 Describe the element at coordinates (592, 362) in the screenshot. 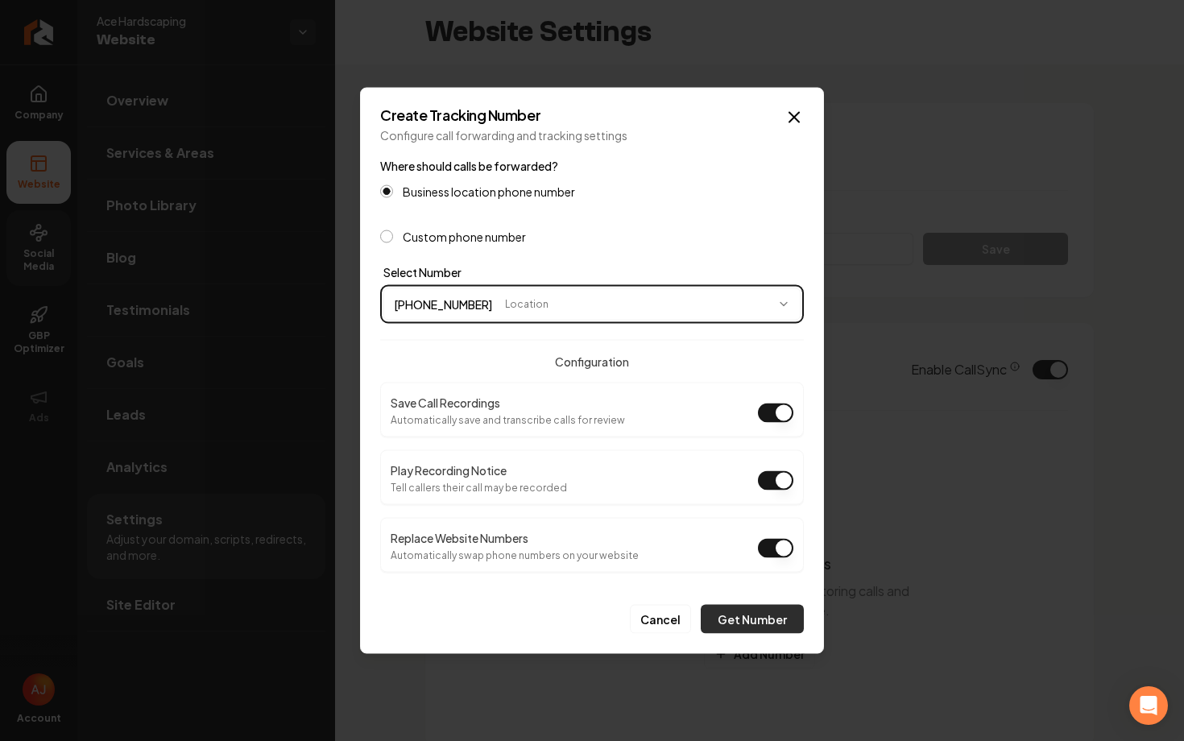

I see `h4: Configuration` at that location.